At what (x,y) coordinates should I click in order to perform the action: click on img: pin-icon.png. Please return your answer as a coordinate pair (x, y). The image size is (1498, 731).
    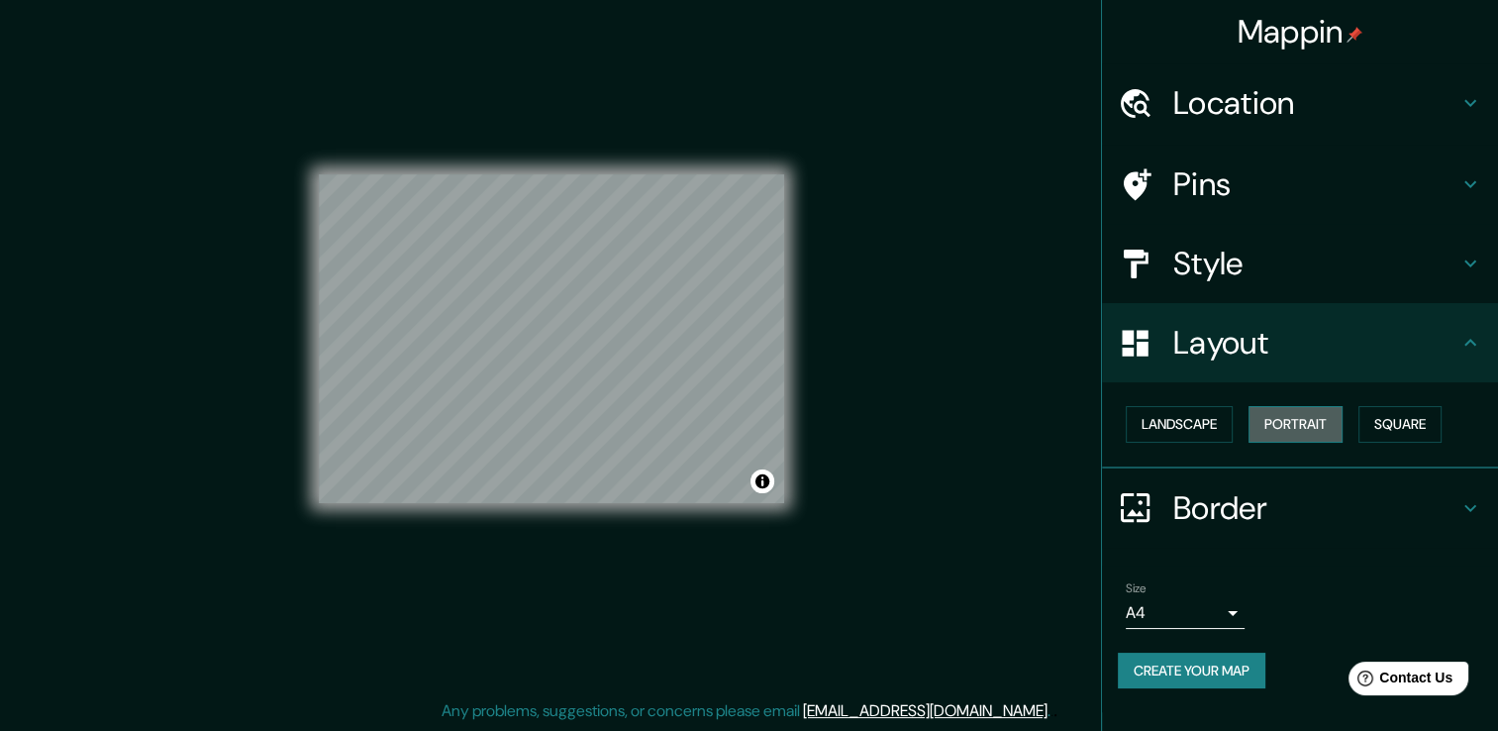
    Looking at the image, I should click on (1355, 35).